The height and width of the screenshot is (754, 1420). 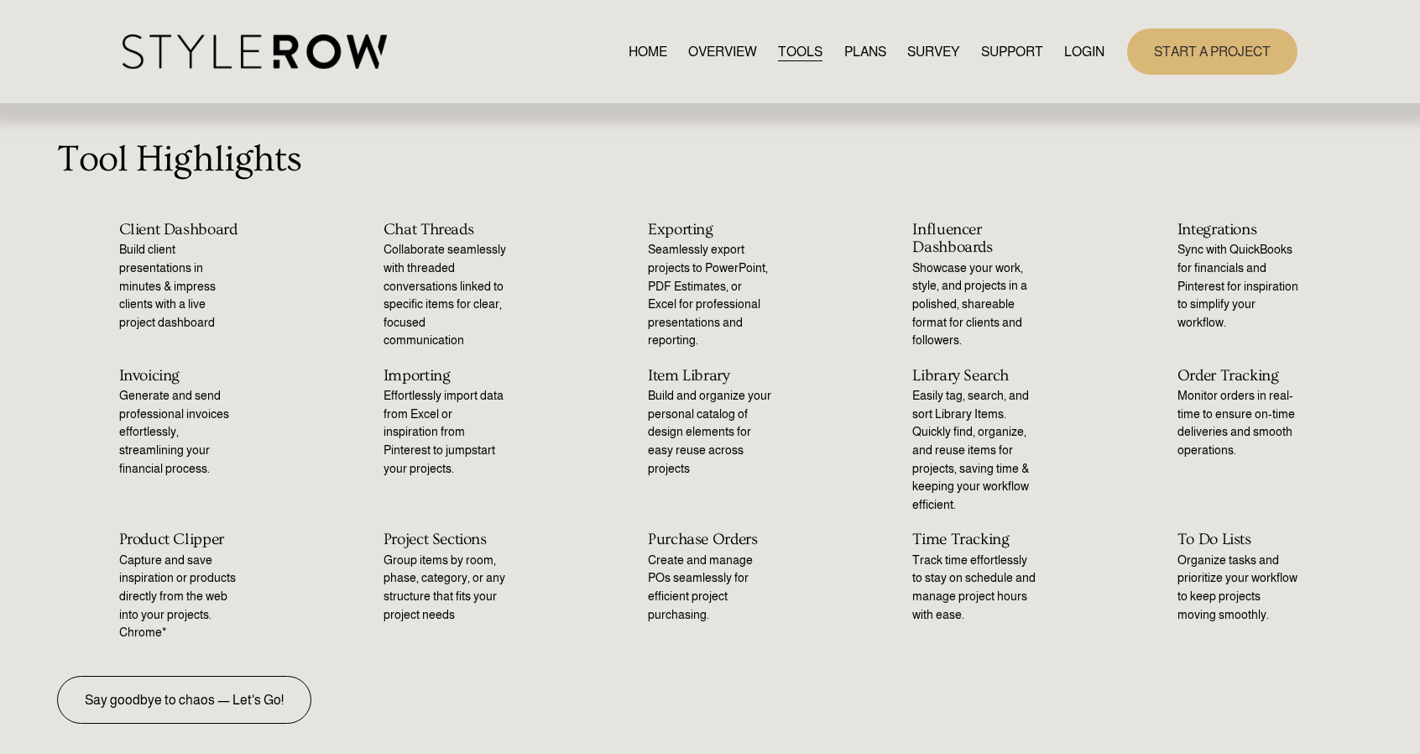 What do you see at coordinates (975, 588) in the screenshot?
I see `p: Track time effortlessly to stay on schedule and manage project hours with ease.` at bounding box center [975, 588].